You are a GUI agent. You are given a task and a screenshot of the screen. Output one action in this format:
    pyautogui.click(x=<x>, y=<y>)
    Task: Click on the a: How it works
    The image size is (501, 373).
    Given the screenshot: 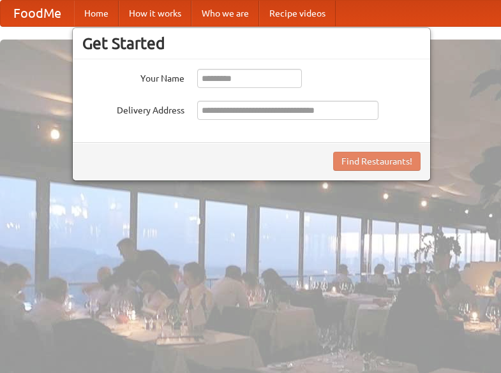 What is the action you would take?
    pyautogui.click(x=155, y=13)
    